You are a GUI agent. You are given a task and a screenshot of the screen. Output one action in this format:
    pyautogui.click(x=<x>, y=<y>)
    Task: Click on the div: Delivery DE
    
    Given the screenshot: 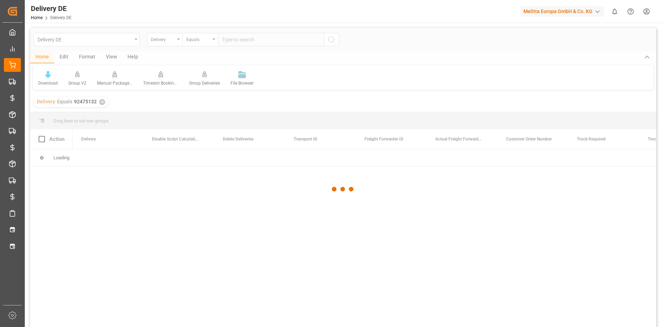 What is the action you would take?
    pyautogui.click(x=51, y=9)
    